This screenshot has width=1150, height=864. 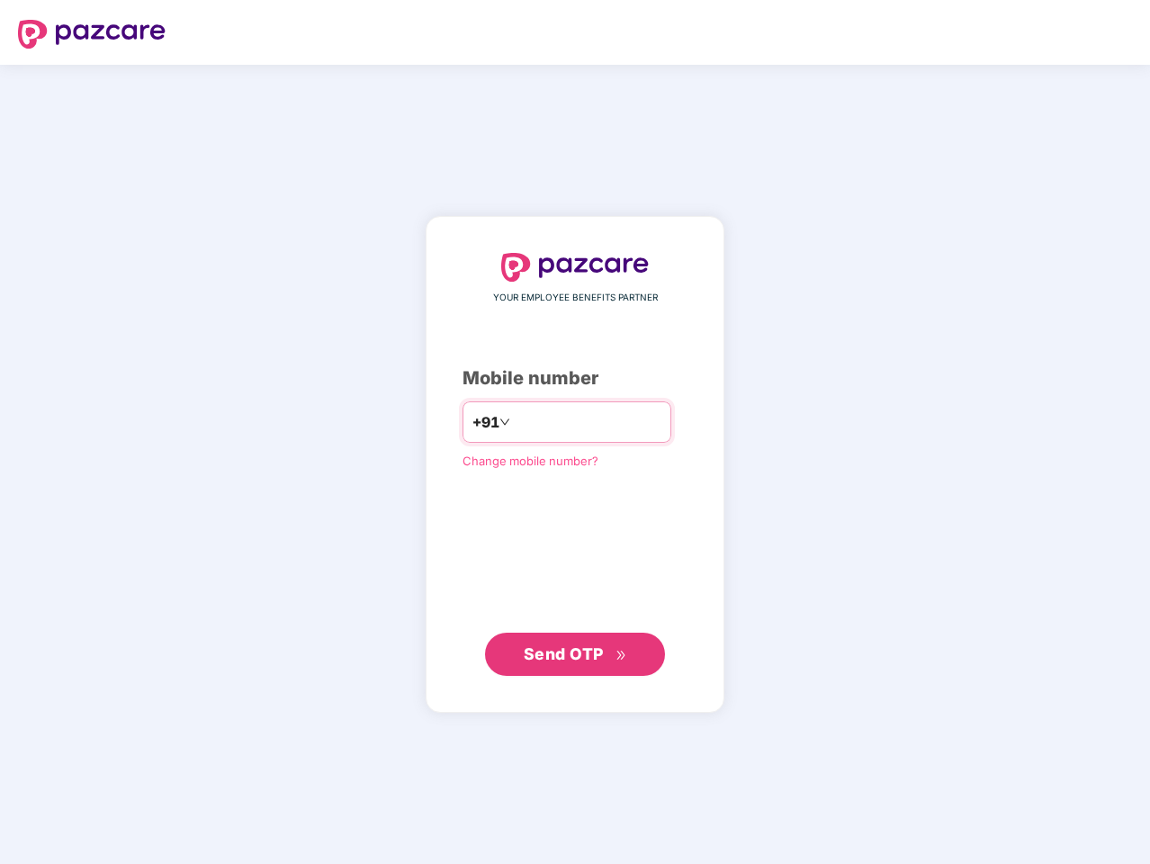 I want to click on span: Send OTP, so click(x=563, y=653).